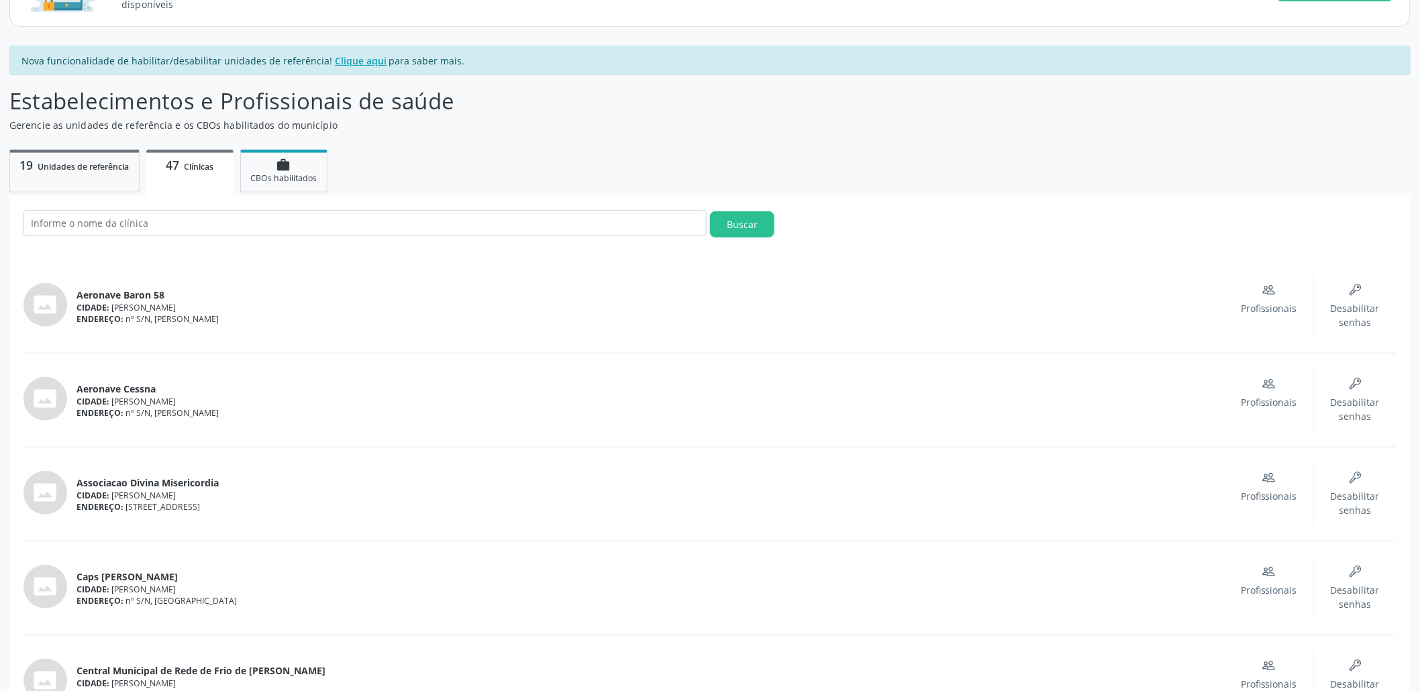  Describe the element at coordinates (283, 178) in the screenshot. I see `span: CBOs habilitados` at that location.